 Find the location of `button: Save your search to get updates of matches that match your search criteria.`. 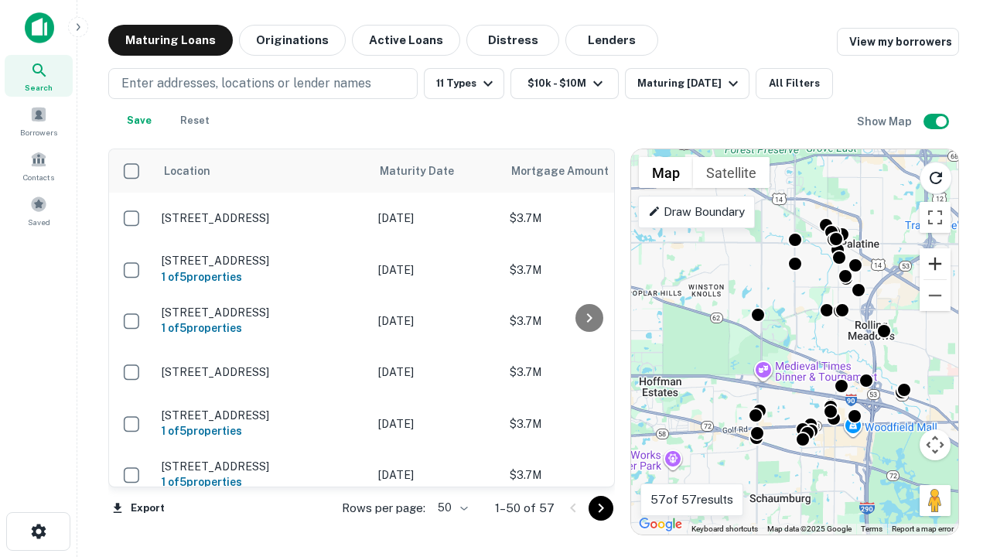

button: Save your search to get updates of matches that match your search criteria. is located at coordinates (139, 121).